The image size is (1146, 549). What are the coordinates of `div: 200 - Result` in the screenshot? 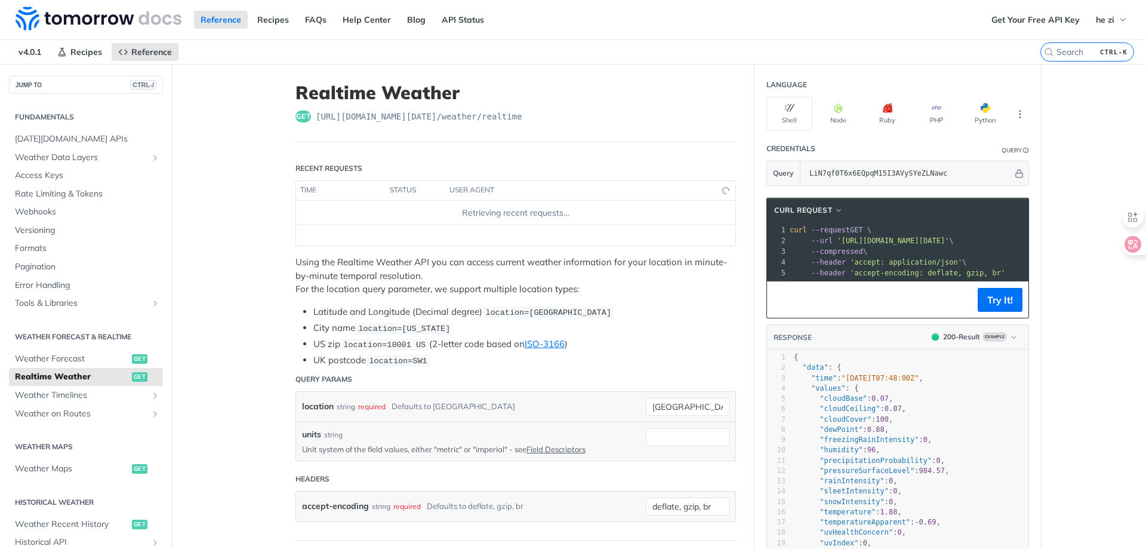 It's located at (962, 337).